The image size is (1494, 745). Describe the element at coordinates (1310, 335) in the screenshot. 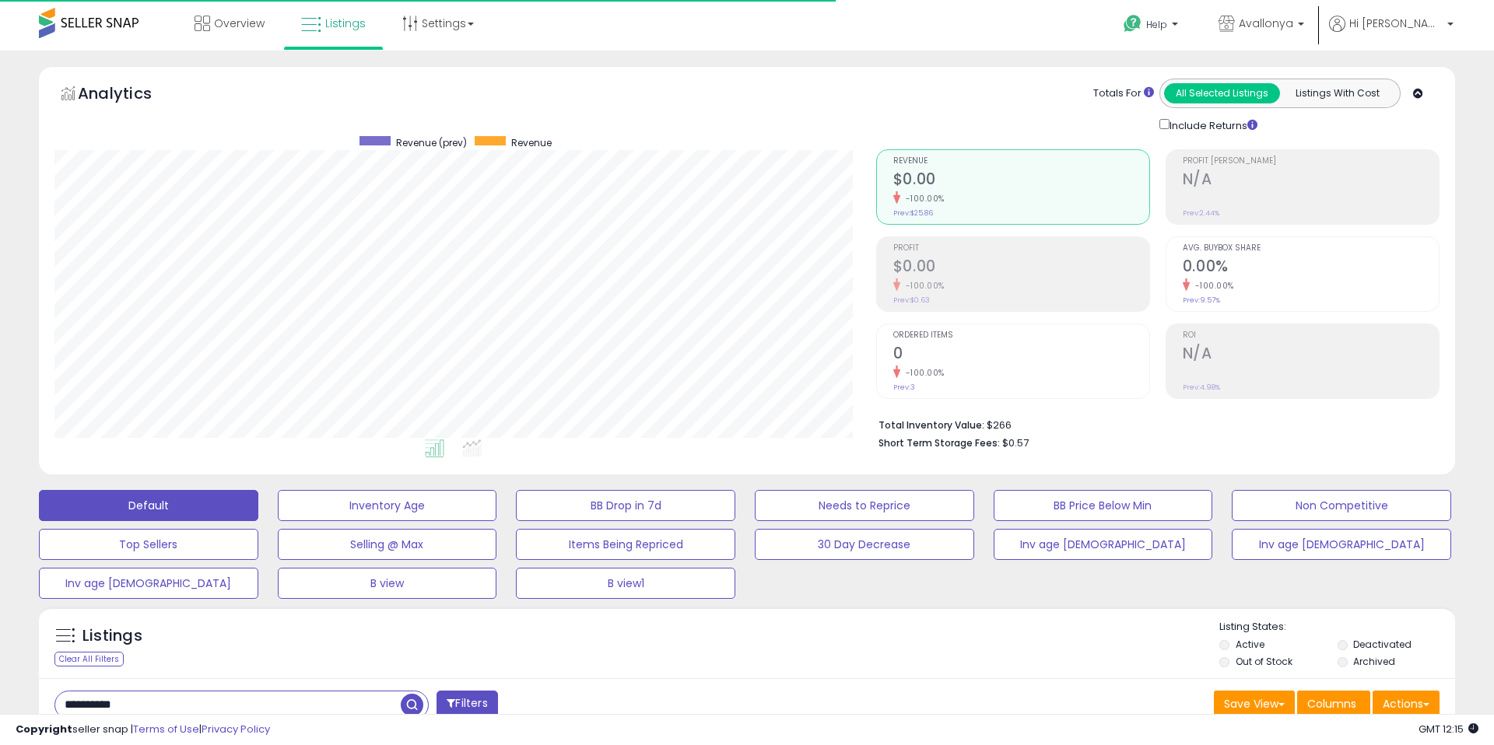

I see `span: ROI` at that location.